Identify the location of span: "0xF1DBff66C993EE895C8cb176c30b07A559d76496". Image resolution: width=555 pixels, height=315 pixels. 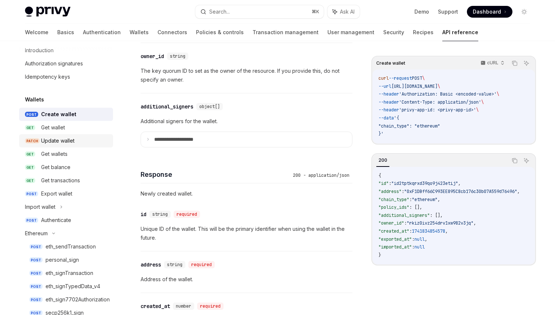
(461, 191).